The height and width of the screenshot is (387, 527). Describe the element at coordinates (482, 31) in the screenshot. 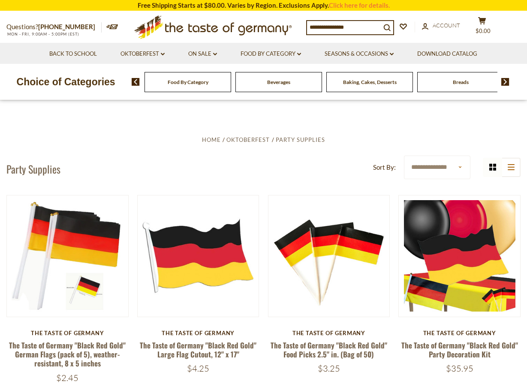

I see `span: $0.00` at that location.